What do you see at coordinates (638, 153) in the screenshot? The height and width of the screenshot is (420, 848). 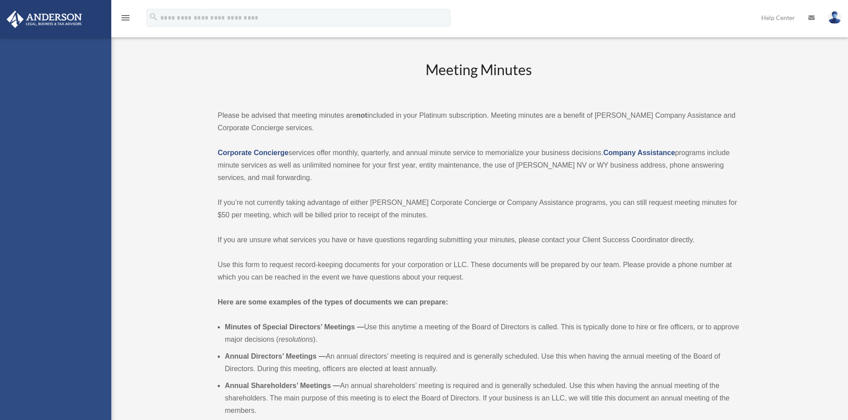 I see `a: Company Assistance` at bounding box center [638, 153].